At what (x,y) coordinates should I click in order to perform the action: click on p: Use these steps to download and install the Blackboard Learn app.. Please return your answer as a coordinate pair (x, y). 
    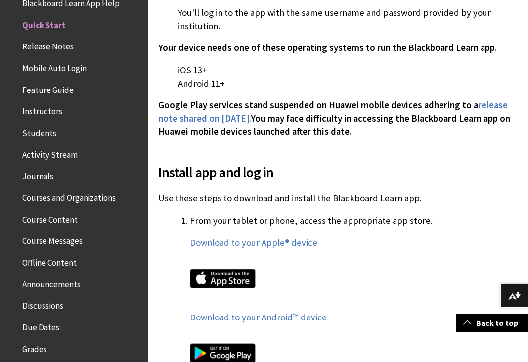
    Looking at the image, I should click on (338, 198).